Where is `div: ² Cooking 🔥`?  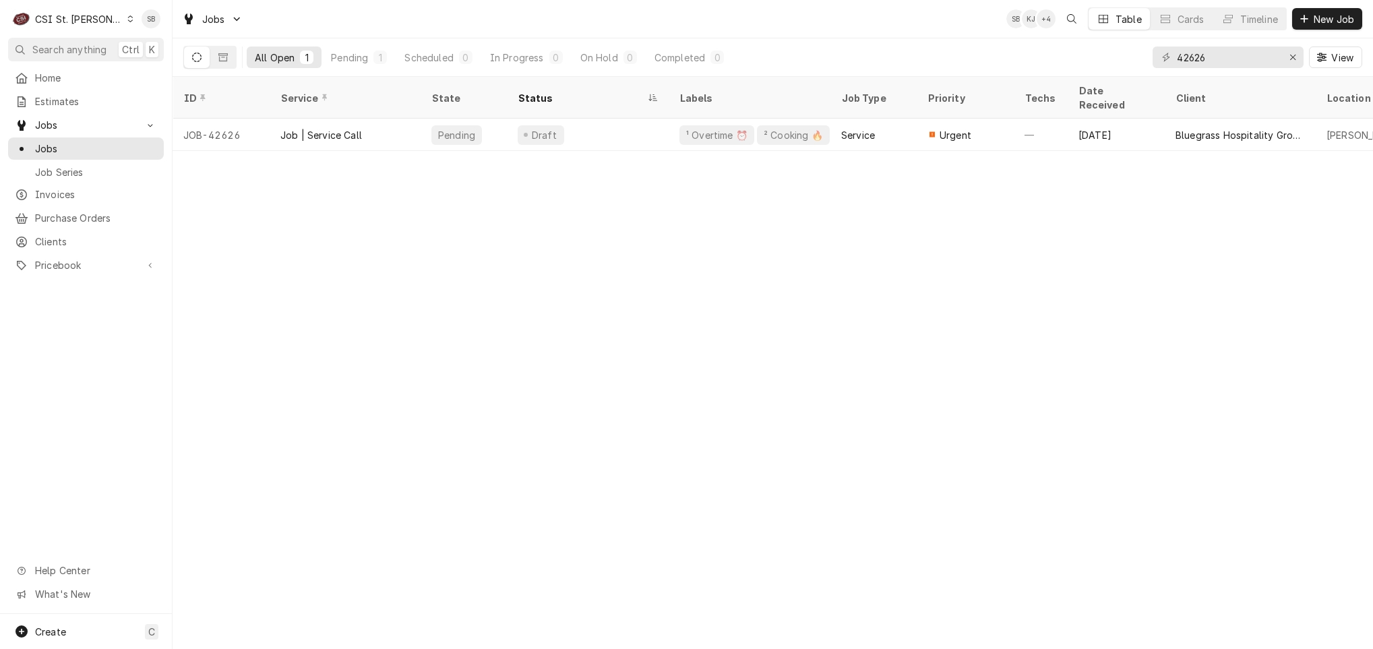
div: ² Cooking 🔥 is located at coordinates (793, 135).